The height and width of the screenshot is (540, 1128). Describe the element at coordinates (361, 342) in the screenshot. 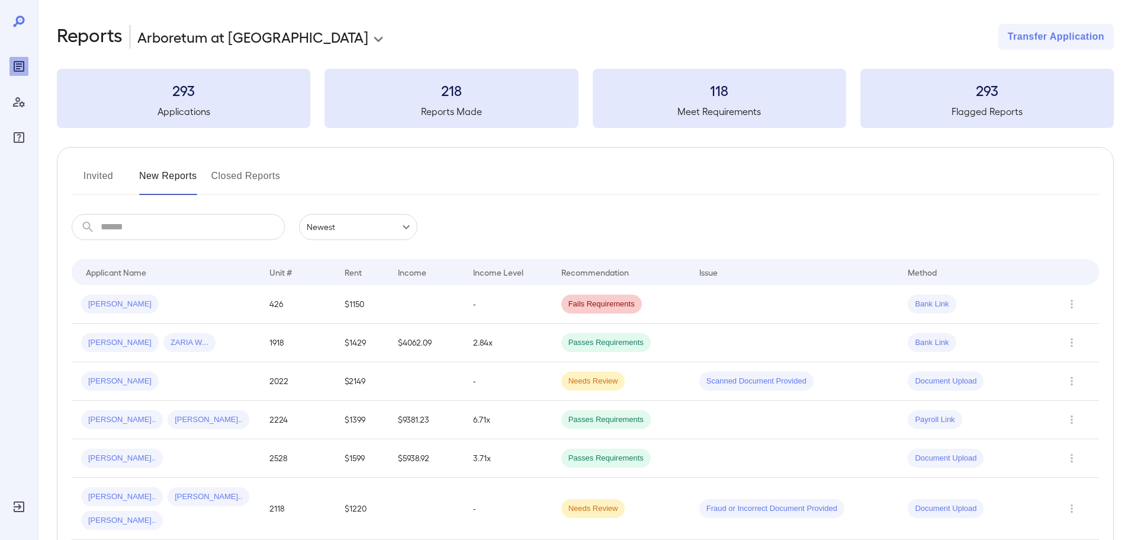

I see `td: $1429` at that location.